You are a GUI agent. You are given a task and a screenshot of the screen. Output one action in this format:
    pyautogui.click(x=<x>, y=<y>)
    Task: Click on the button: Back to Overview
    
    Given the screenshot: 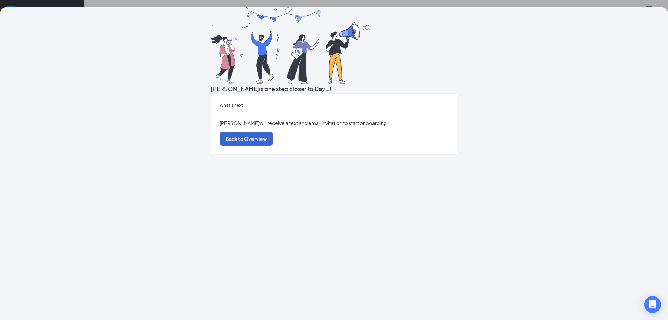 What is the action you would take?
    pyautogui.click(x=246, y=139)
    